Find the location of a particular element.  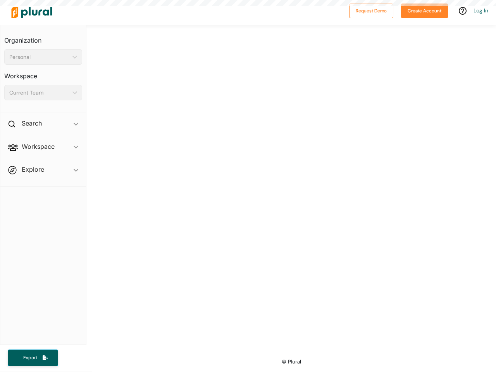

span: Export is located at coordinates (30, 358).